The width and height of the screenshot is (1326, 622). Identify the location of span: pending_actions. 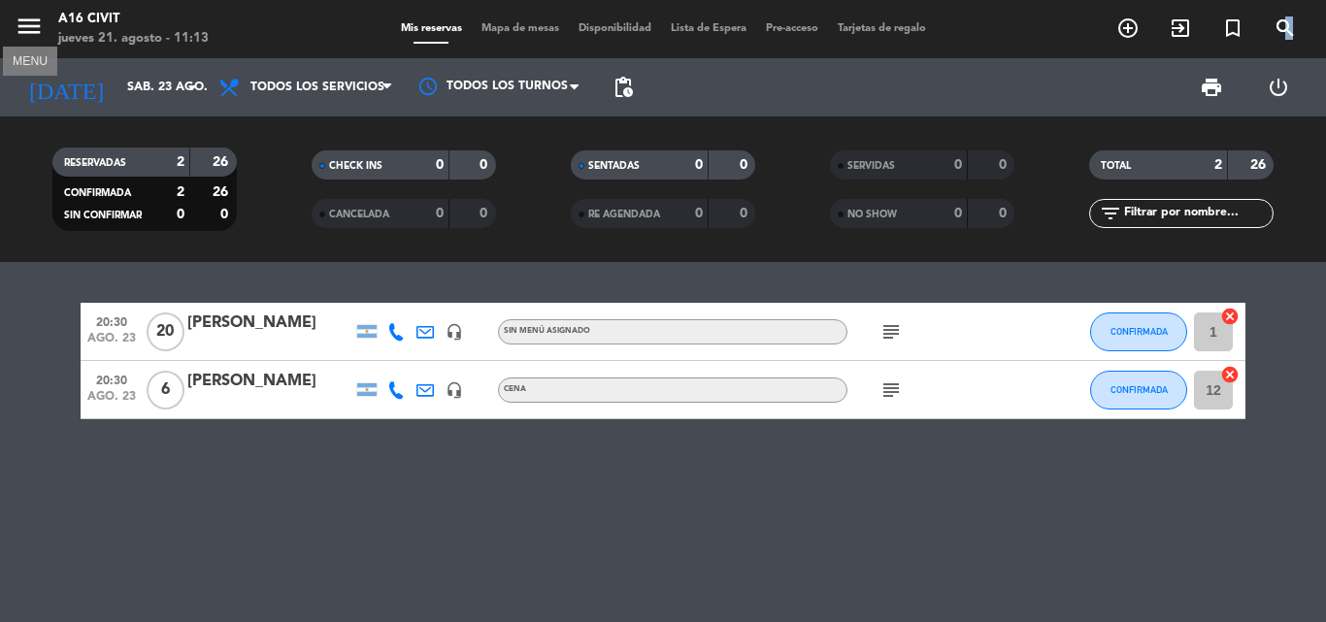
(623, 87).